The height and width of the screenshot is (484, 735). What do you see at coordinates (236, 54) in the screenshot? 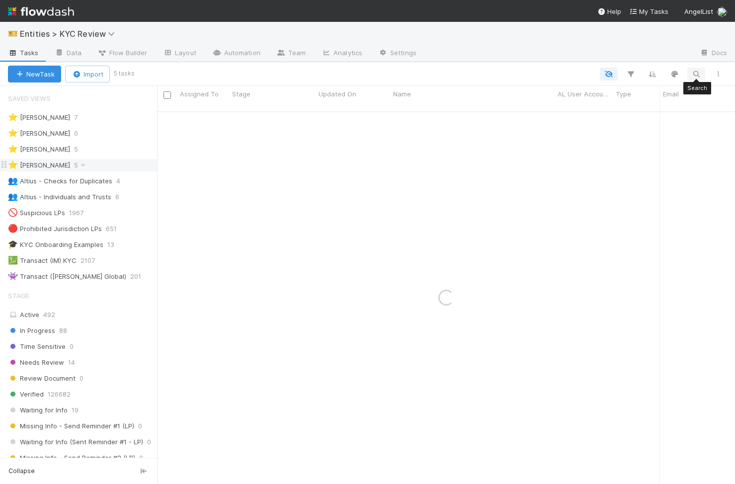
I see `a: Automation` at bounding box center [236, 54].